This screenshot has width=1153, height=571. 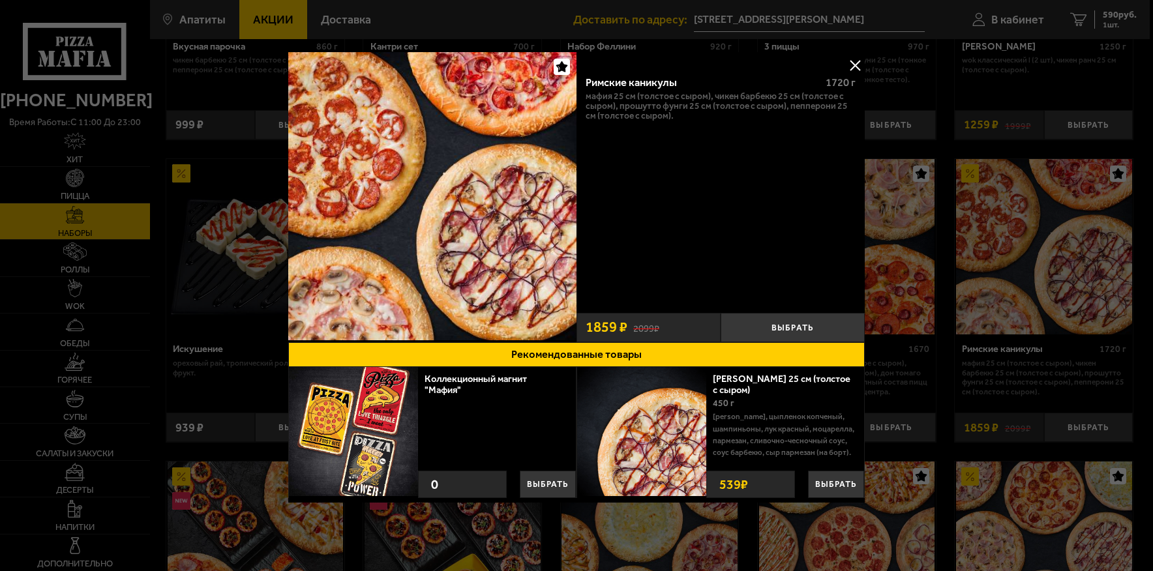 I want to click on strong: 0, so click(x=434, y=485).